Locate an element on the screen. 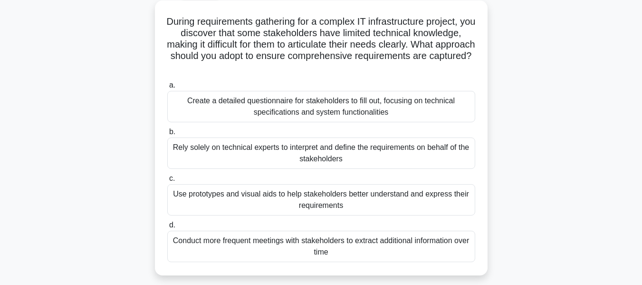  span: c. is located at coordinates (172, 178).